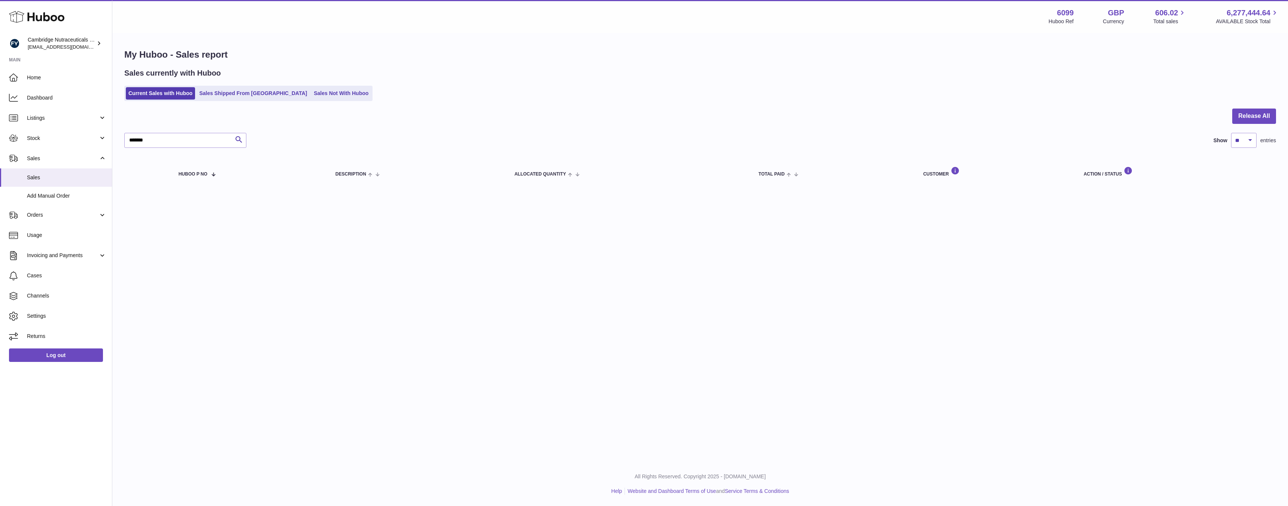 The width and height of the screenshot is (1288, 506). What do you see at coordinates (351, 174) in the screenshot?
I see `span: Description` at bounding box center [351, 174].